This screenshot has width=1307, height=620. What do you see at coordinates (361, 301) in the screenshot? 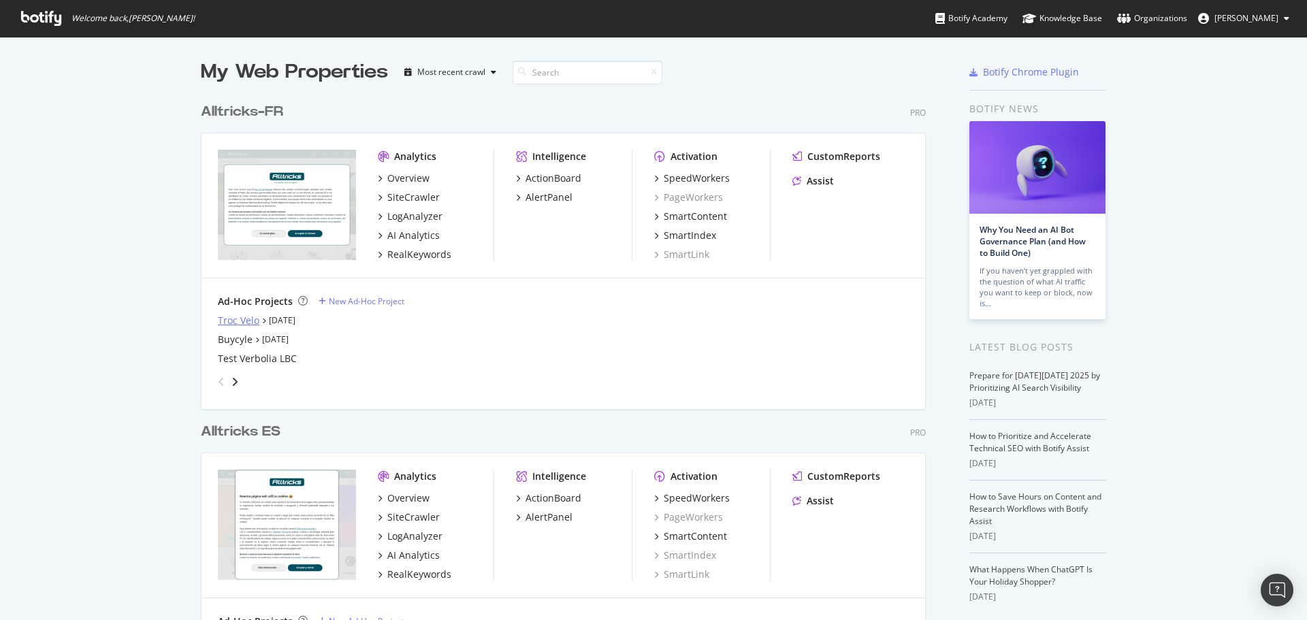
I see `a: New Ad-Hoc Project` at bounding box center [361, 301].